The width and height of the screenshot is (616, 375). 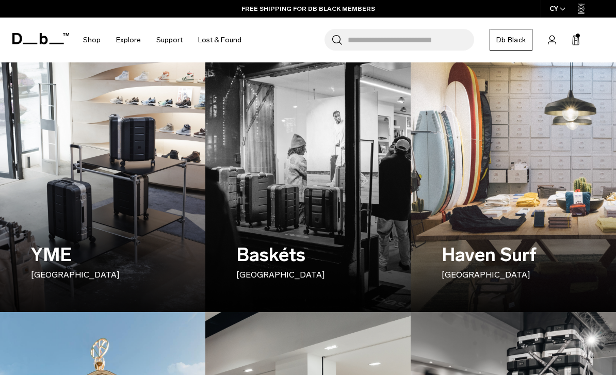 What do you see at coordinates (162, 40) in the screenshot?
I see `nav: Main Navigation` at bounding box center [162, 40].